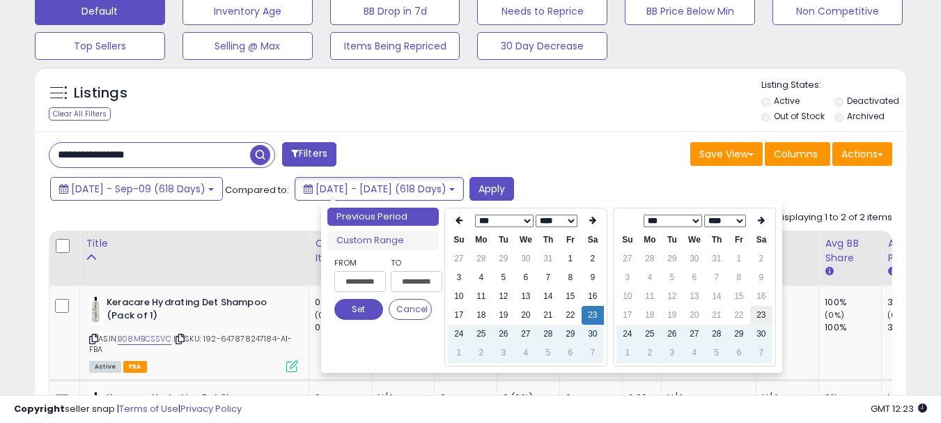  Describe the element at coordinates (833, 217) in the screenshot. I see `div: Displaying 1 to 2 of 2 items` at that location.